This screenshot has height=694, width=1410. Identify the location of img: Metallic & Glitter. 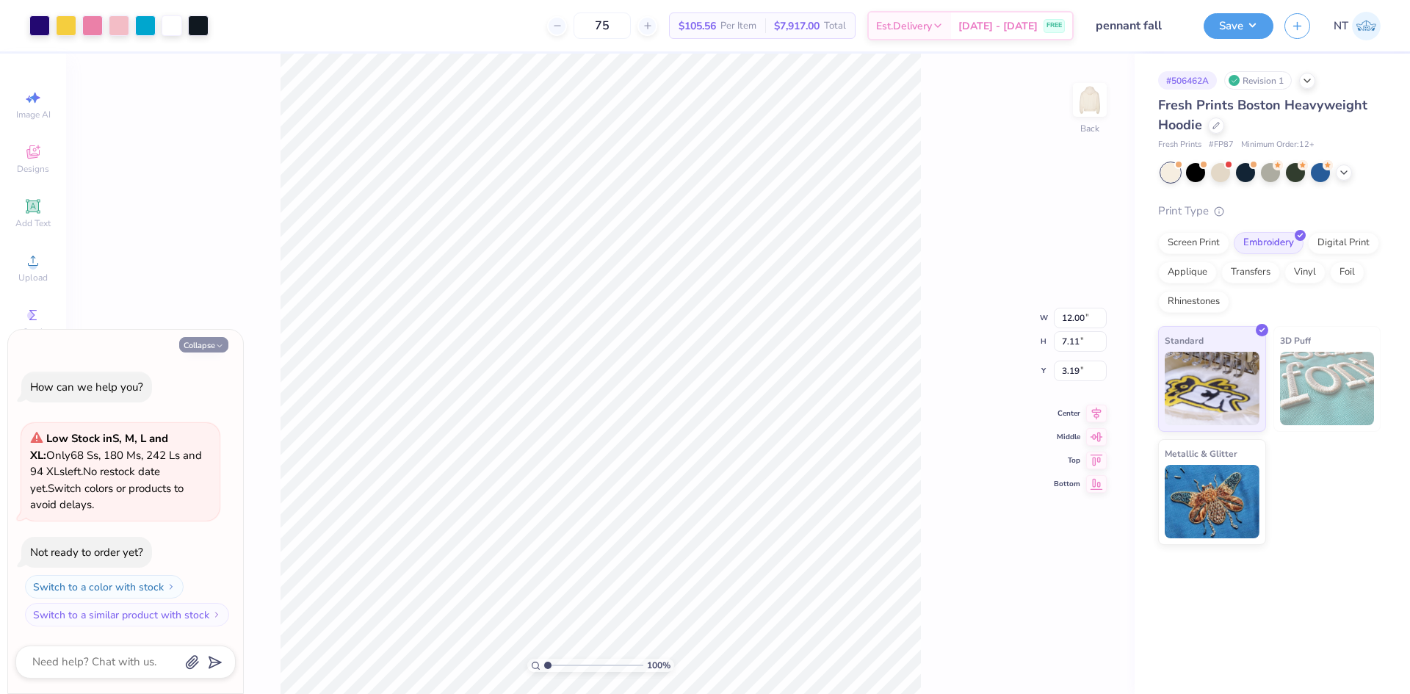
(1212, 502).